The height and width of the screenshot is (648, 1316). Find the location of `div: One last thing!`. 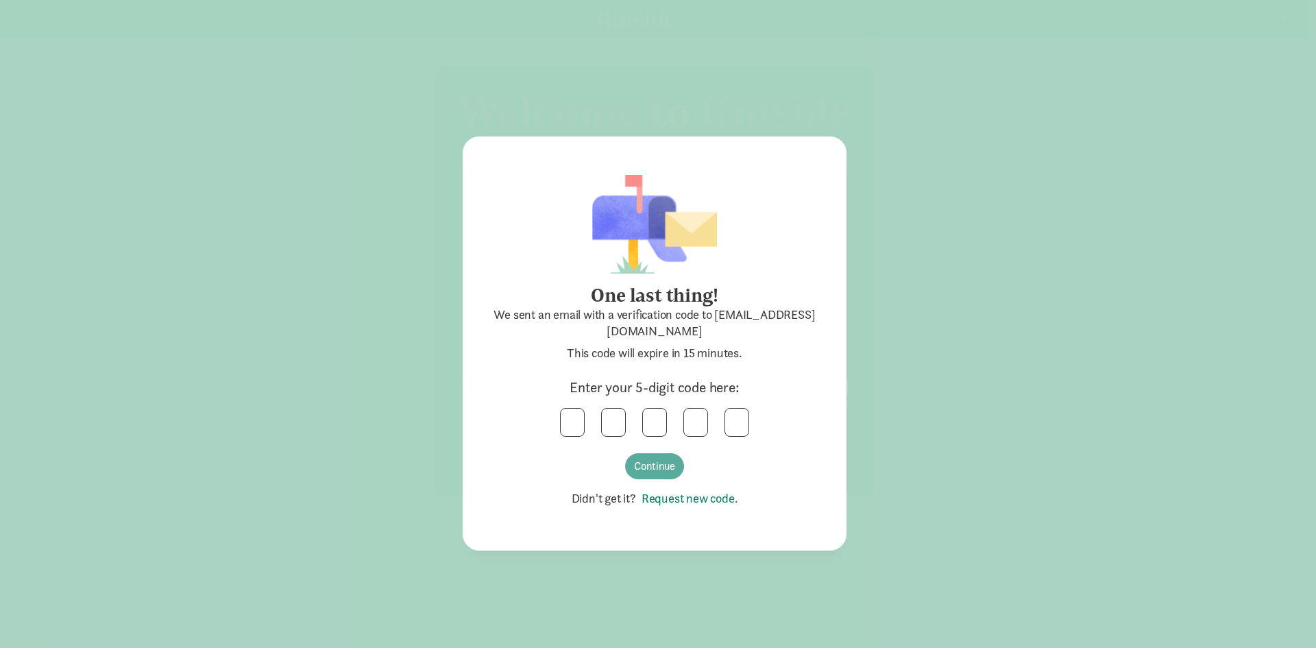

div: One last thing! is located at coordinates (654, 295).